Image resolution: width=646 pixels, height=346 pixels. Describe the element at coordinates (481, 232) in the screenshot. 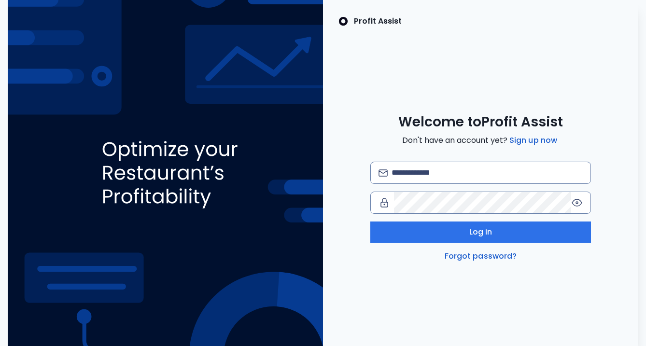

I see `span: Log in` at that location.